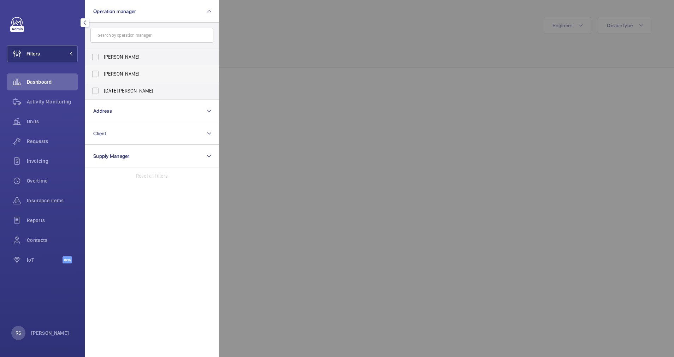  What do you see at coordinates (44, 260) in the screenshot?
I see `span: IoT` at bounding box center [44, 260].